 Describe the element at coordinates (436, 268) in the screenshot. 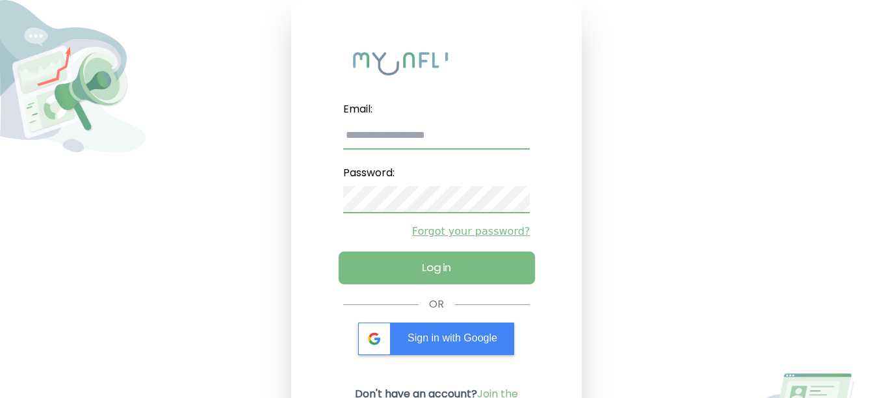

I see `button: Log in` at that location.